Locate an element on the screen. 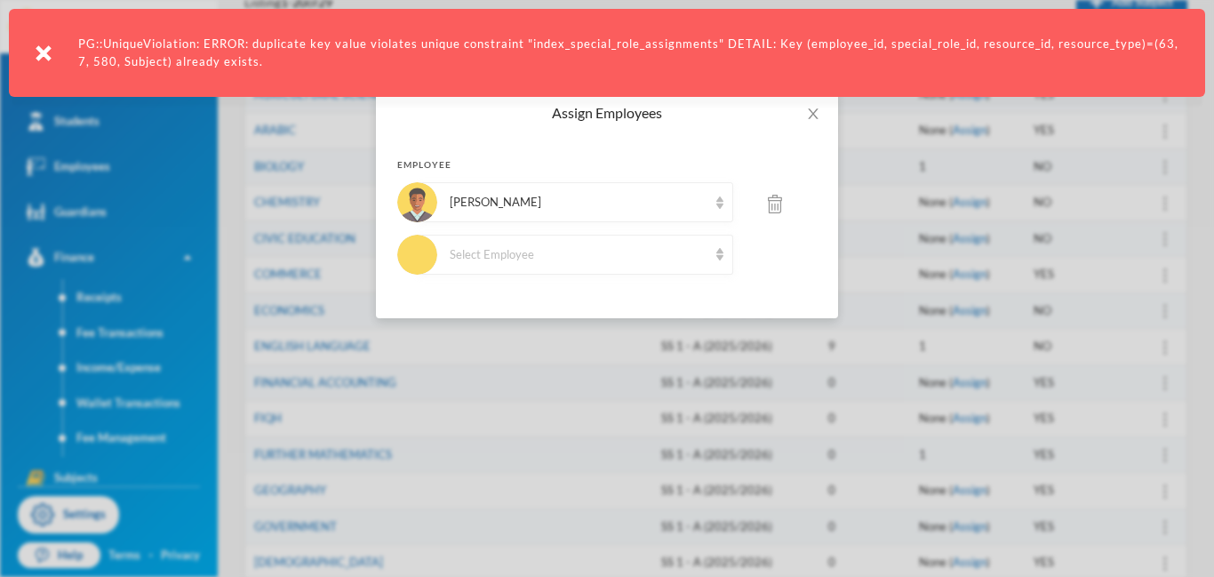  img: bin is located at coordinates (775, 203).